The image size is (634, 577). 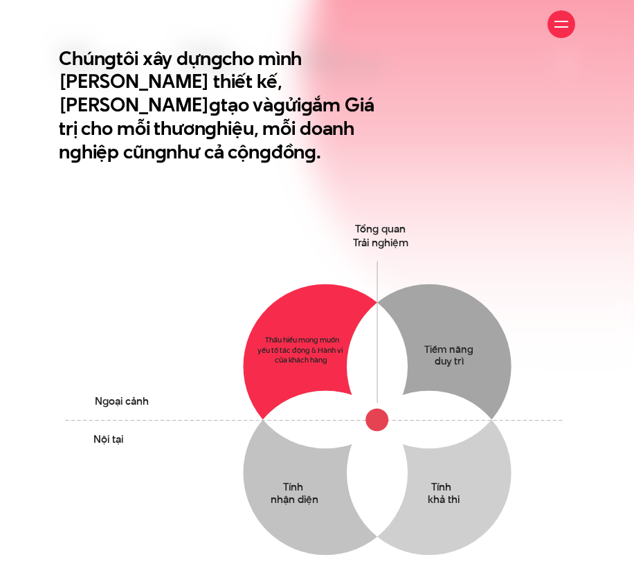 What do you see at coordinates (108, 439) in the screenshot?
I see `tspan: Nội tại` at bounding box center [108, 439].